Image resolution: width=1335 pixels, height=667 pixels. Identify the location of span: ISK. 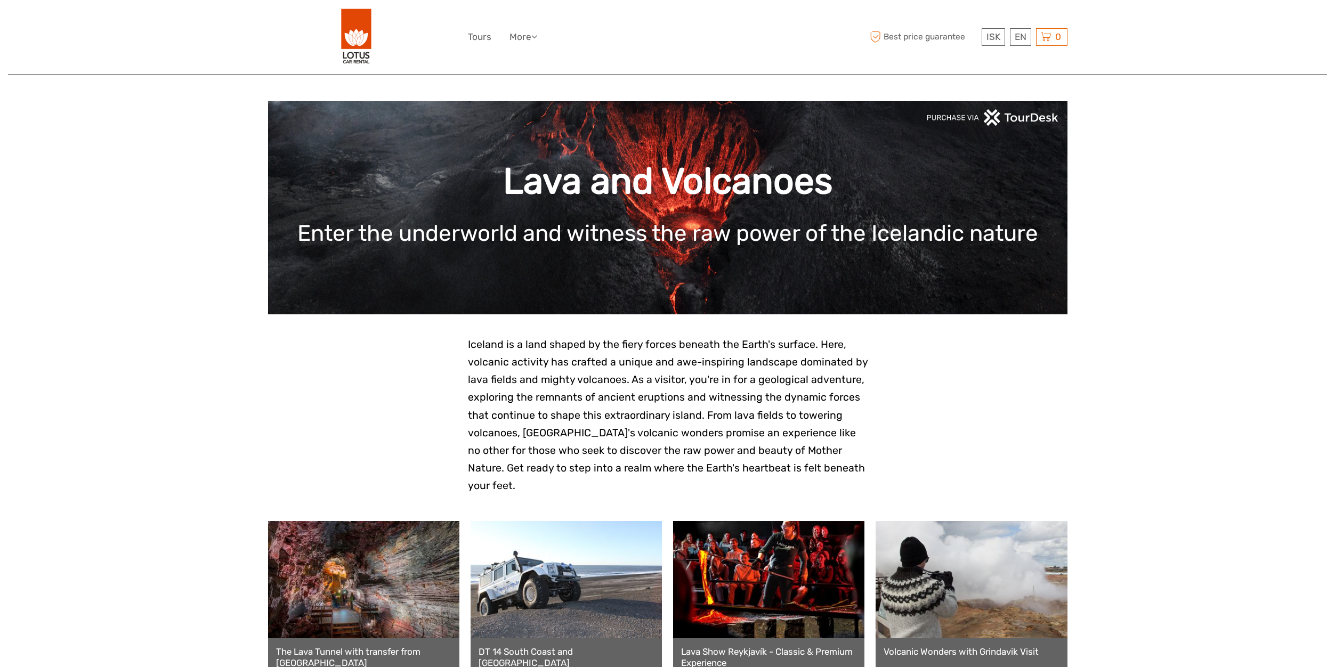
(994, 37).